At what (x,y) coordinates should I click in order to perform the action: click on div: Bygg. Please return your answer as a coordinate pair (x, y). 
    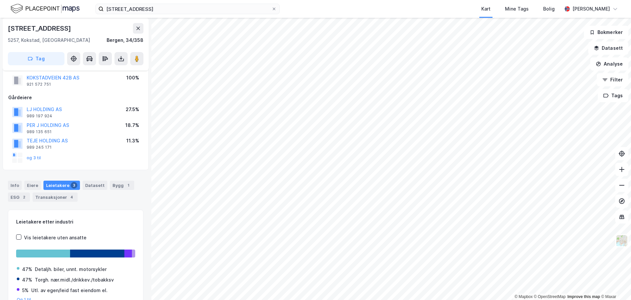
    Looking at the image, I should click on (122, 185).